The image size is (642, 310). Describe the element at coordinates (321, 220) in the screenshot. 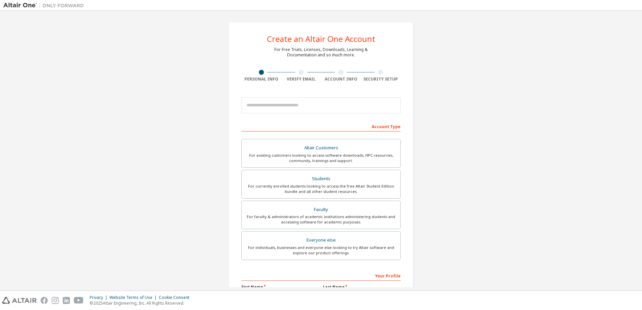

I see `div: For faculty & administrators of academic institutions administering students and accessing softwa...` at that location.